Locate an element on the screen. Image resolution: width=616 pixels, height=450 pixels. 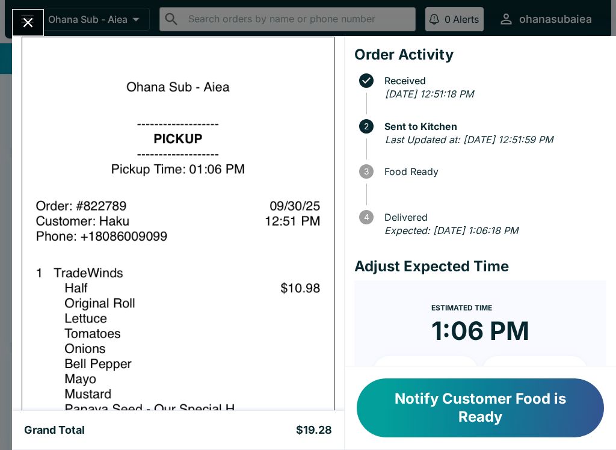
span: Delivered is located at coordinates (492, 217).